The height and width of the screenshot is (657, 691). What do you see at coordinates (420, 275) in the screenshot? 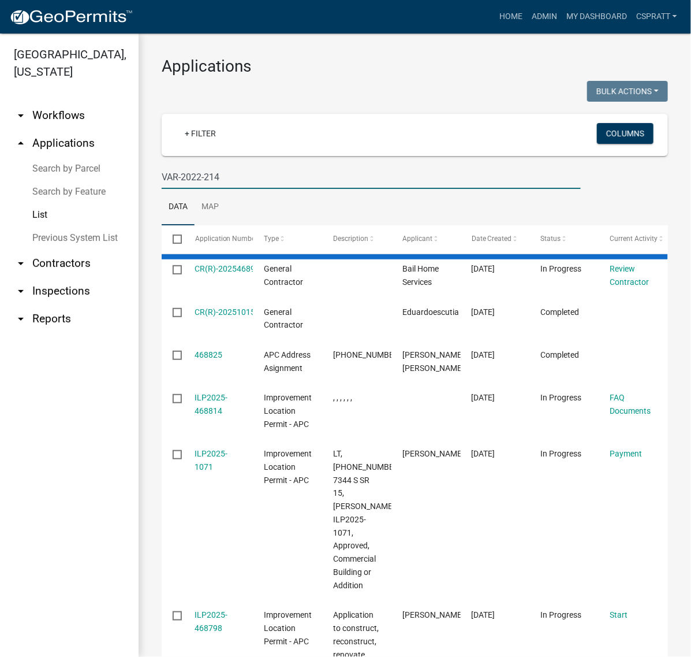
I see `span: Bail Home Services` at bounding box center [420, 275].